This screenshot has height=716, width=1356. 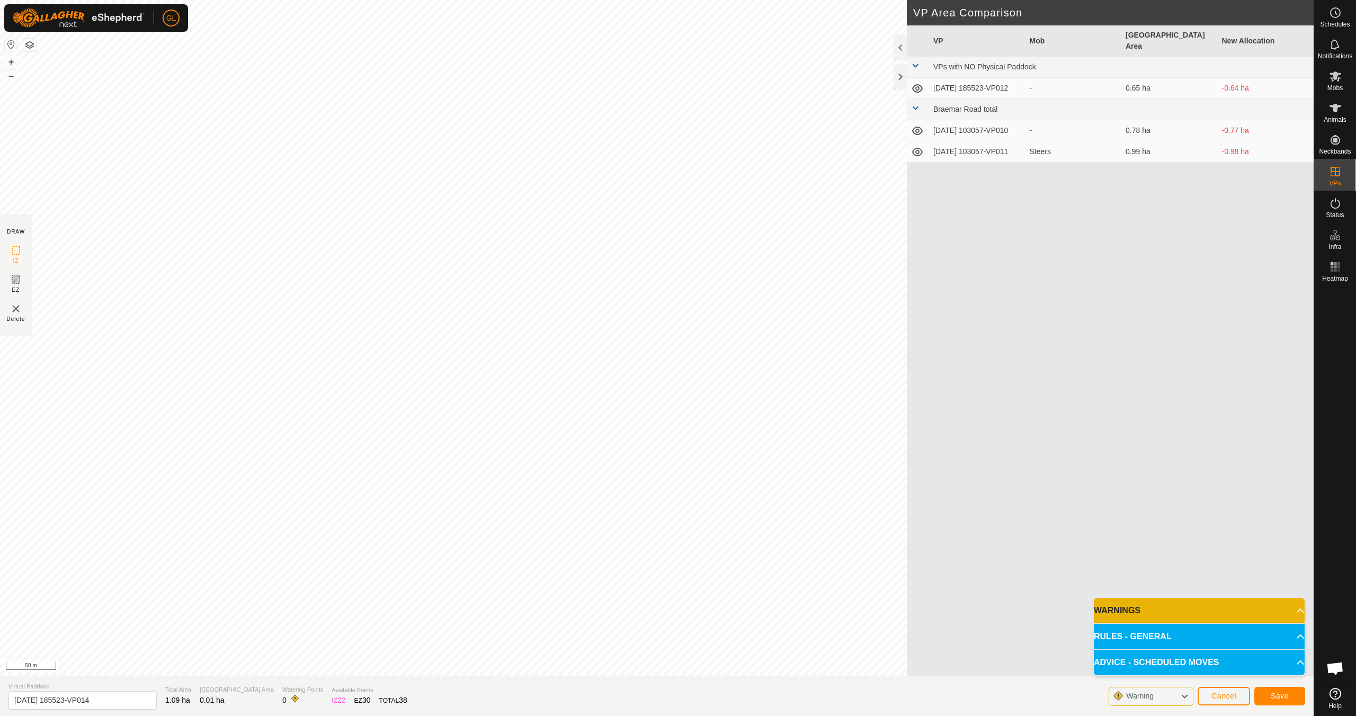 What do you see at coordinates (1266, 131) in the screenshot?
I see `td: -0.77 ha` at bounding box center [1266, 131].